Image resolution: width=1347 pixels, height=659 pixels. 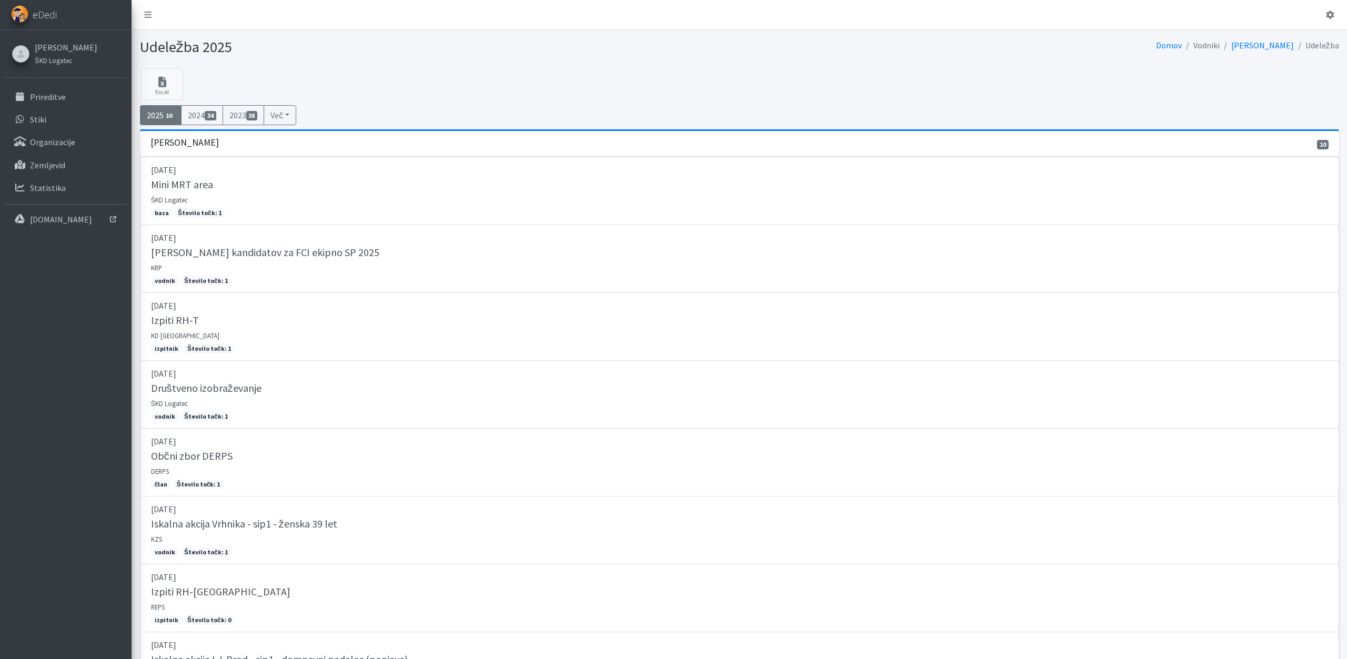 I want to click on span: 34, so click(x=210, y=116).